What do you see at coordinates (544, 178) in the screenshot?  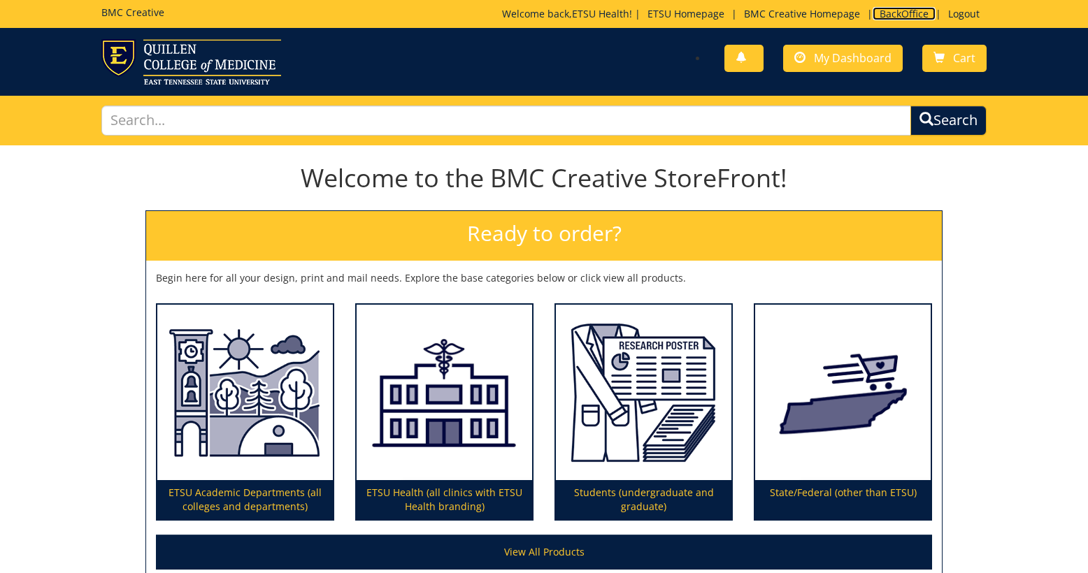 I see `h1: Welcome to the BMC Creative StoreFront!` at bounding box center [544, 178].